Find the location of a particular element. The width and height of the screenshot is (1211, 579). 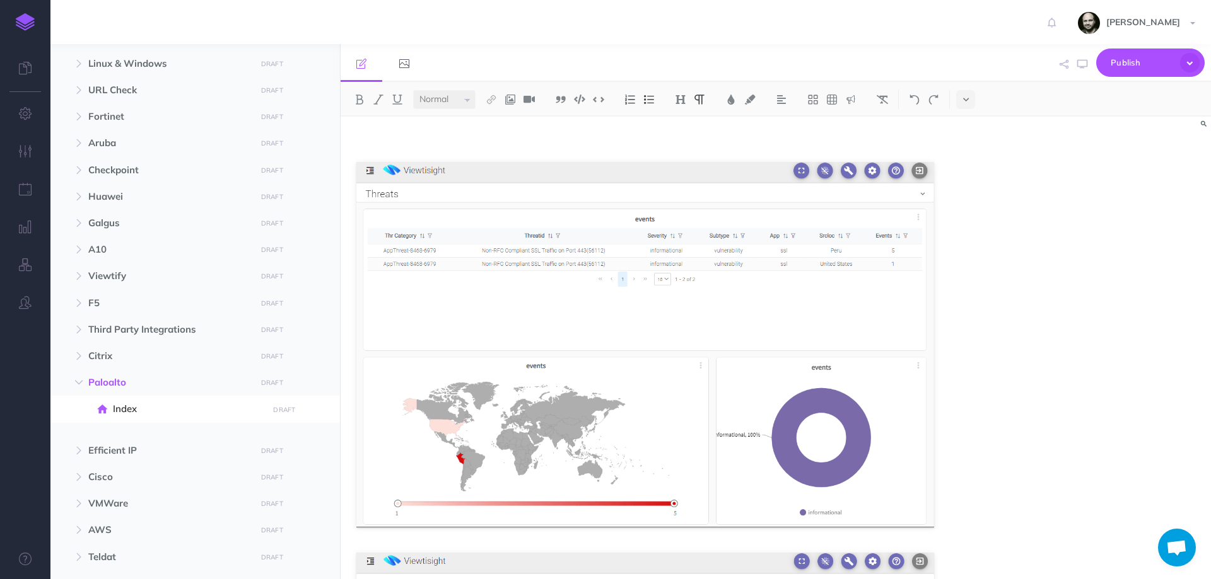

img: logo-mark.svg is located at coordinates (25, 22).